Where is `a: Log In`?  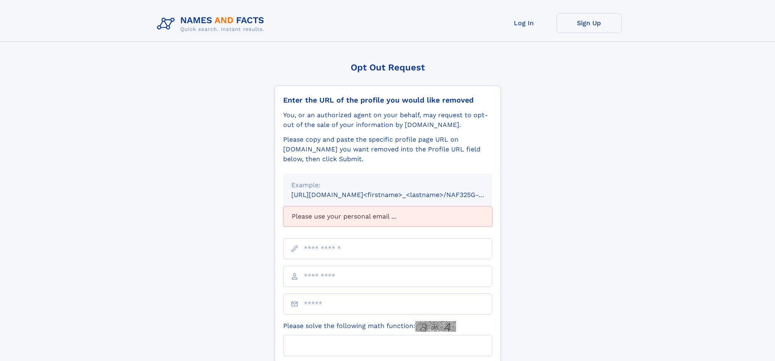 a: Log In is located at coordinates (524, 23).